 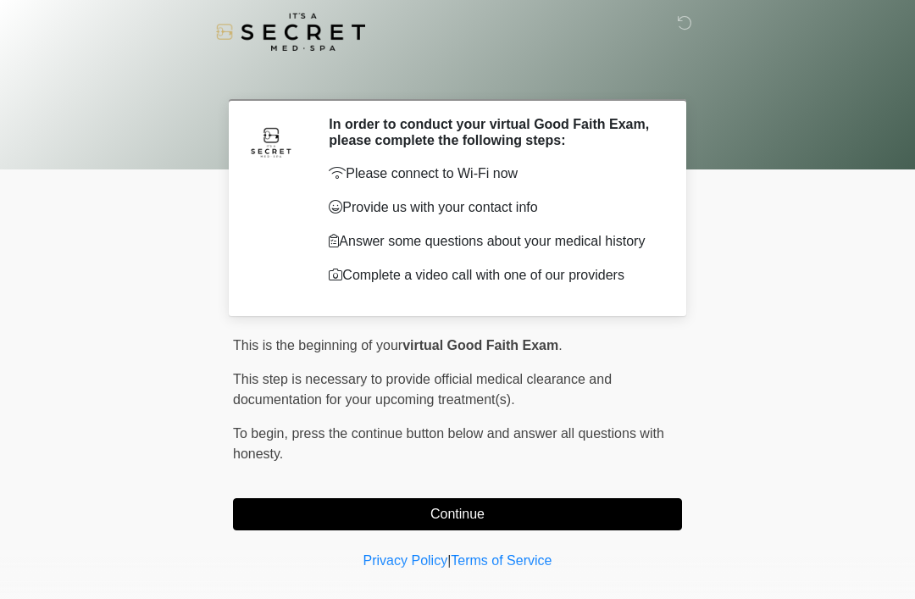 What do you see at coordinates (480, 345) in the screenshot?
I see `strong: virtual Good Faith Exam` at bounding box center [480, 345].